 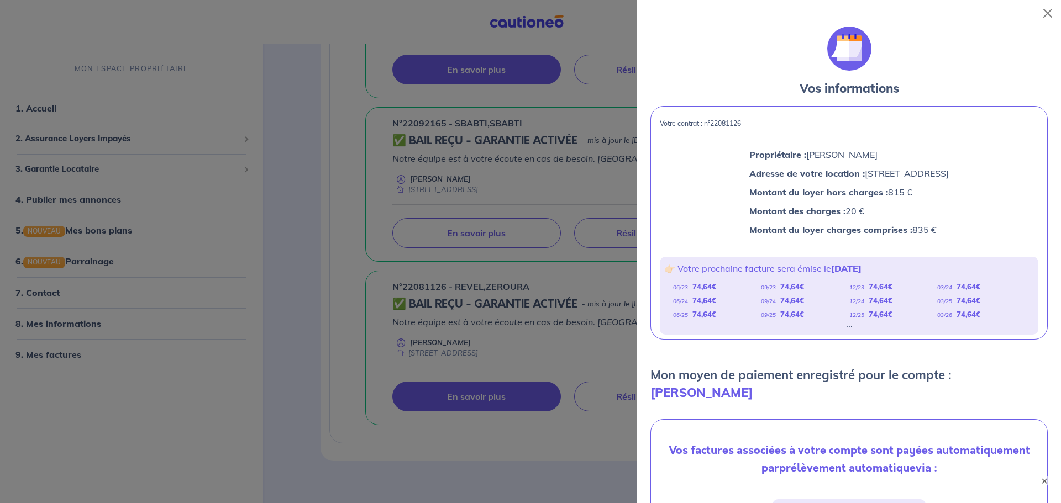 I want to click on p: 835 €, so click(x=849, y=230).